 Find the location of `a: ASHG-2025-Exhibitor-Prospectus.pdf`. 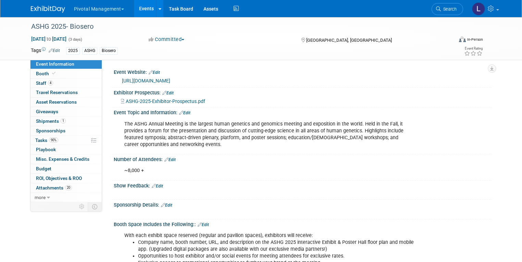

a: ASHG-2025-Exhibitor-Prospectus.pdf is located at coordinates (163, 101).